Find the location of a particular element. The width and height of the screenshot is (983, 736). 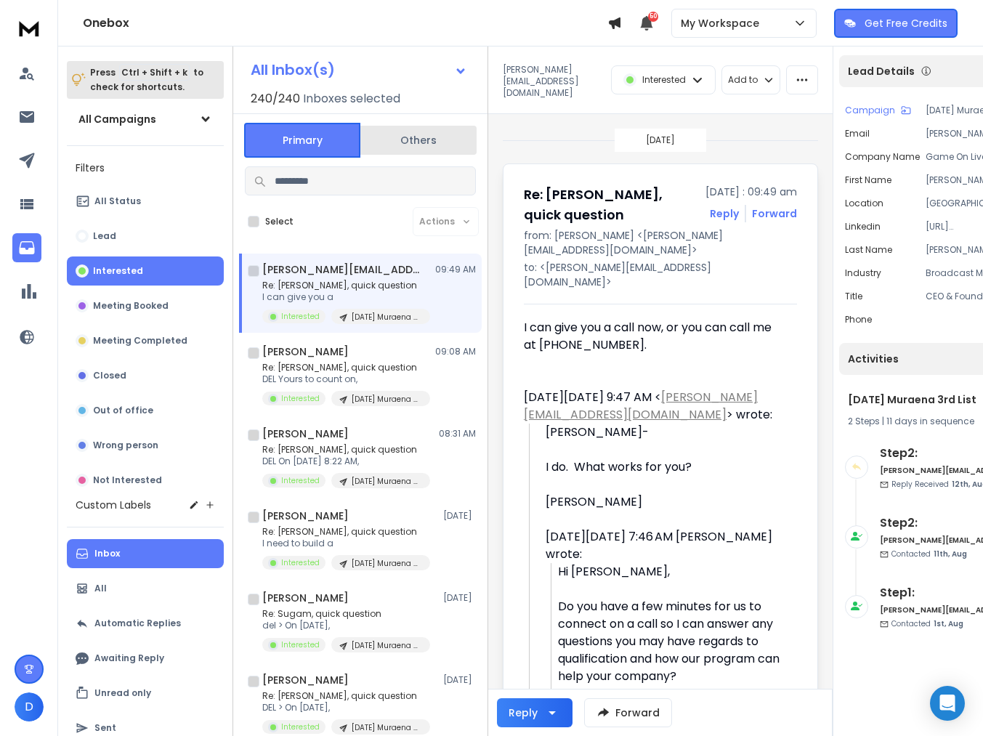

p: Get Free Credits is located at coordinates (906, 23).